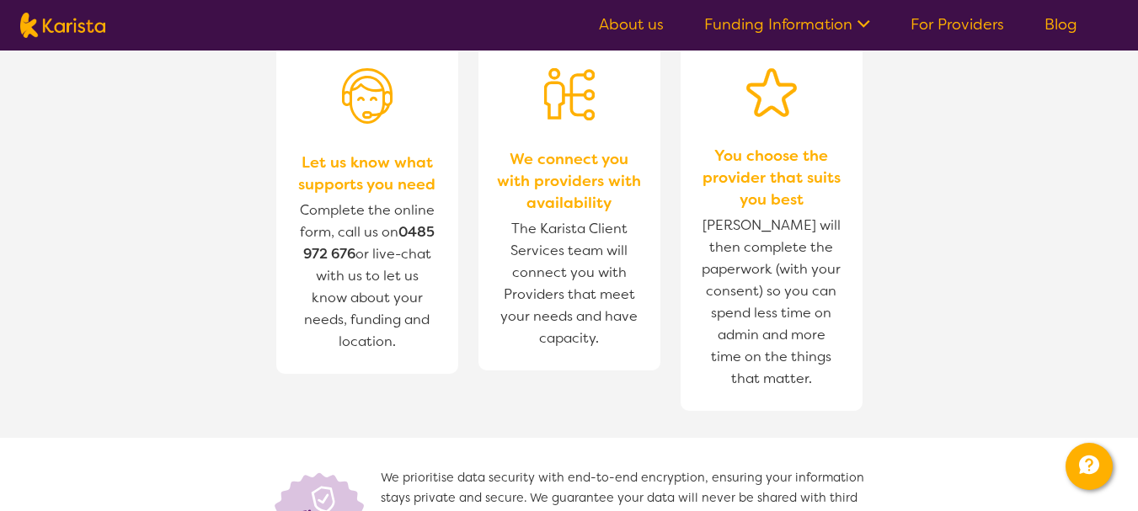 The height and width of the screenshot is (511, 1138). What do you see at coordinates (786, 24) in the screenshot?
I see `a: Funding Information` at bounding box center [786, 24].